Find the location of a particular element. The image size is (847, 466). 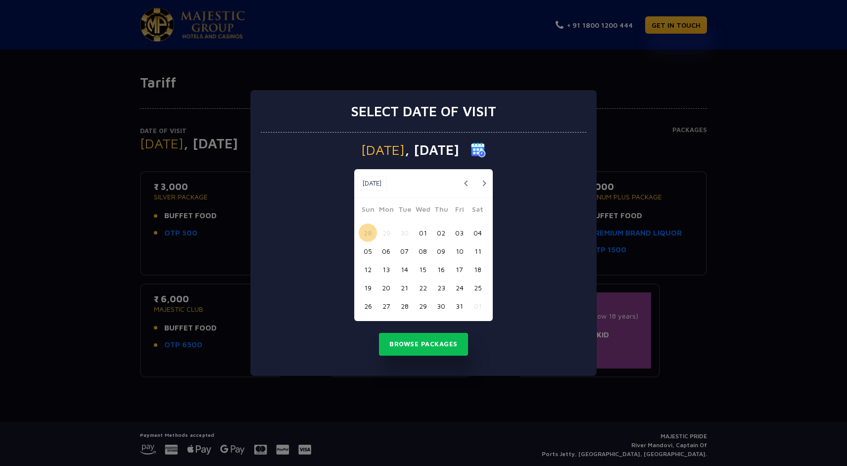

button: 31 is located at coordinates (459, 306).